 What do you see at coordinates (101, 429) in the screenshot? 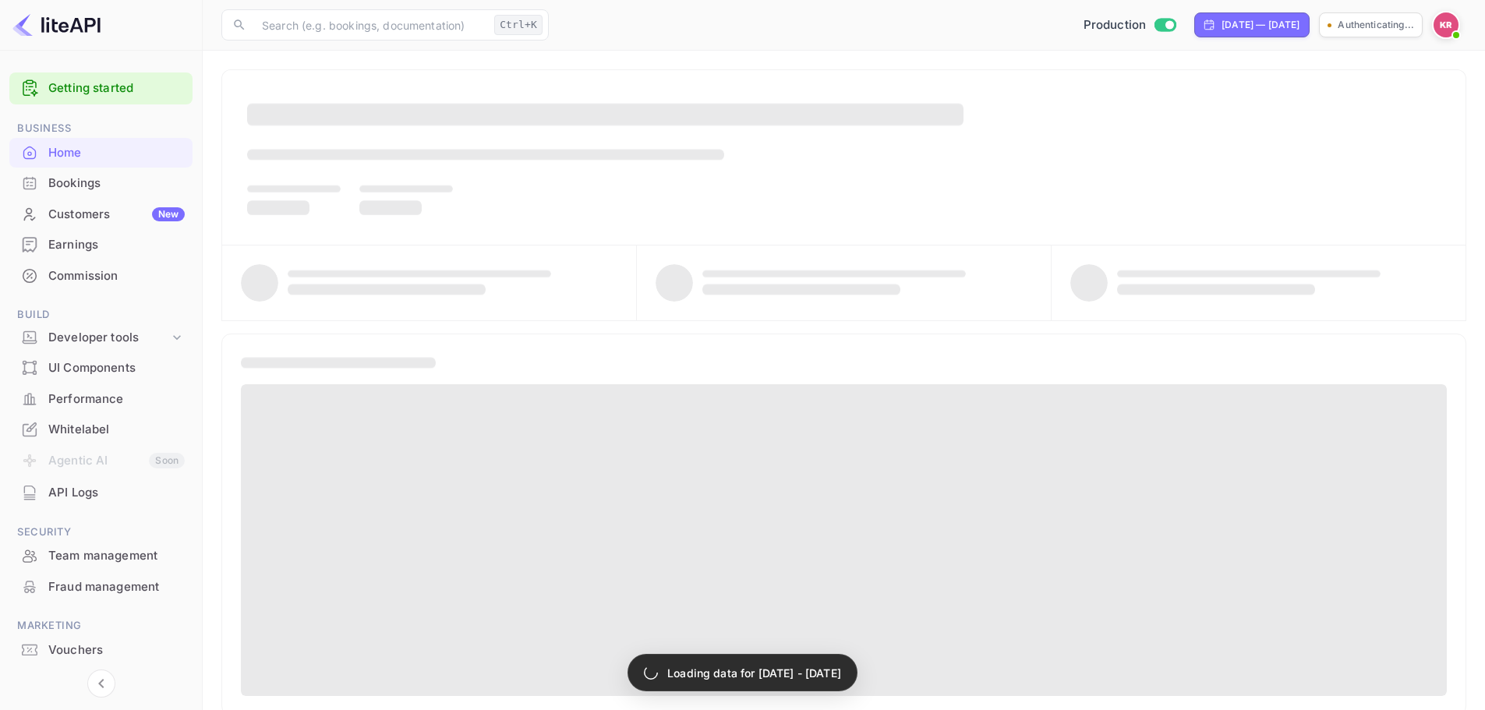
I see `a: Whitelabel` at bounding box center [101, 429].